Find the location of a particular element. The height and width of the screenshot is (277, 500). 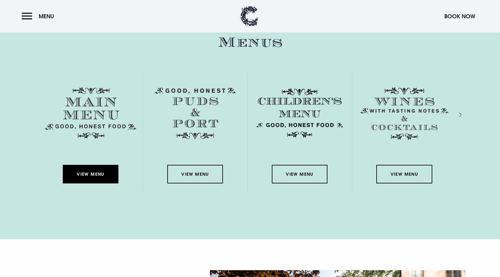

img: Menu main menu is located at coordinates (91, 113).